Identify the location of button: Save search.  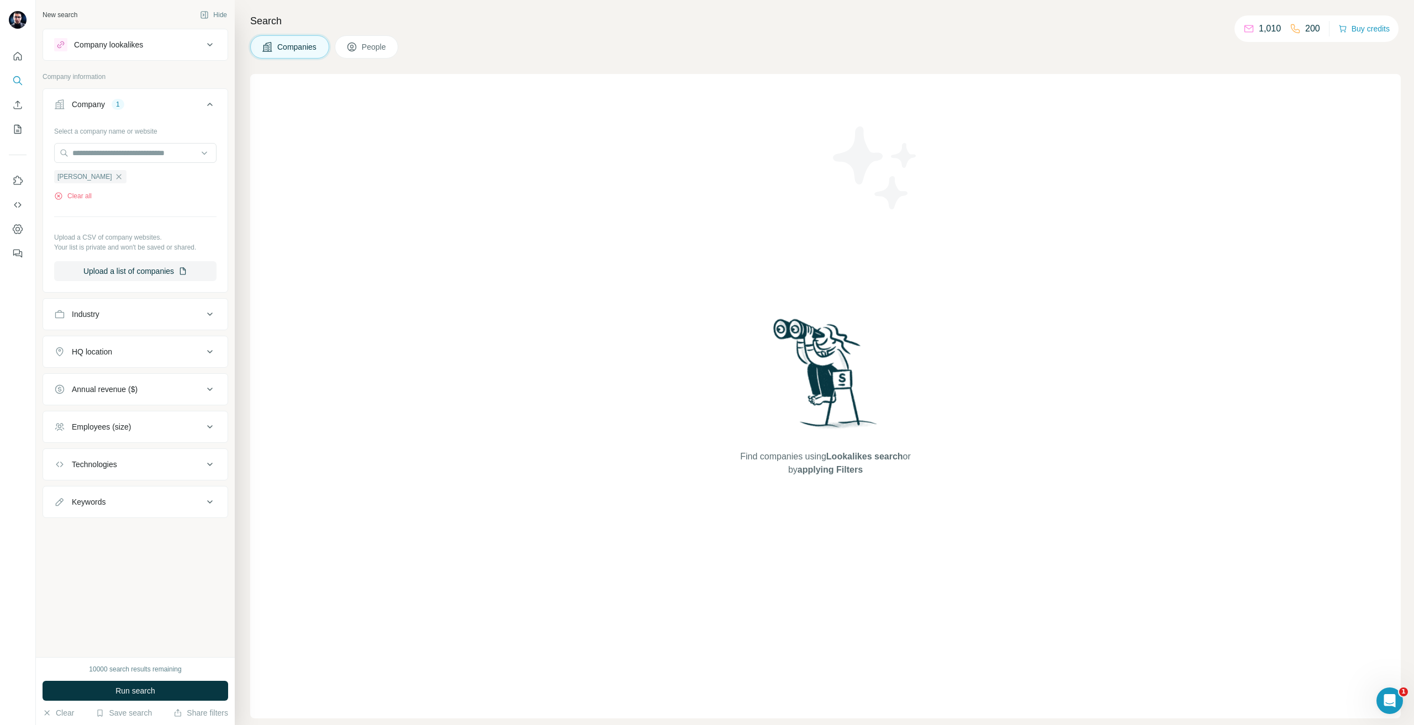
(124, 713).